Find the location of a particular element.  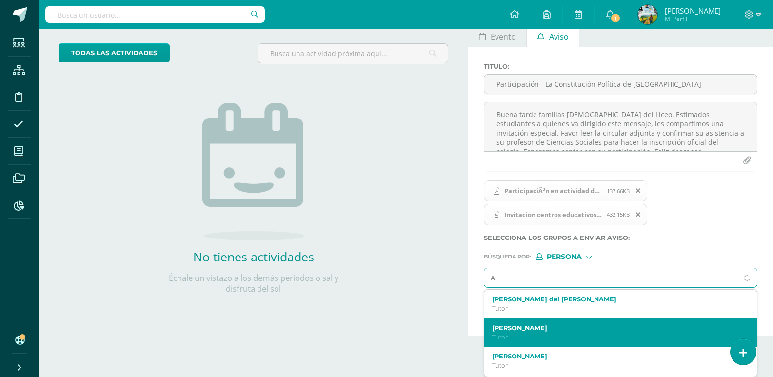

input: Titulo is located at coordinates (621, 84).